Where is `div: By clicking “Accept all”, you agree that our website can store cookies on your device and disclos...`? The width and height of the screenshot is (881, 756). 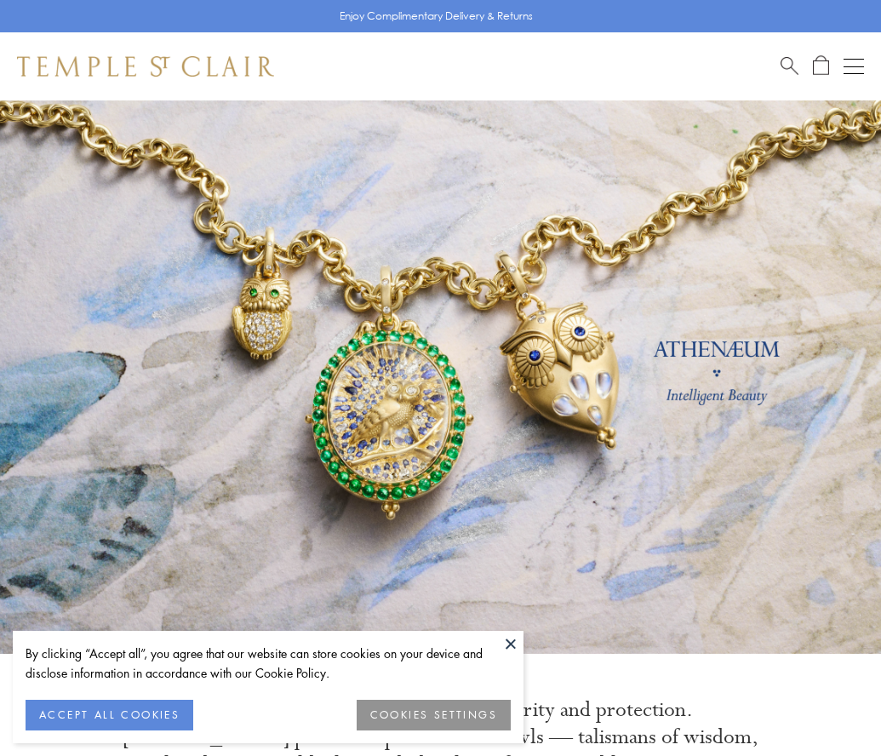 div: By clicking “Accept all”, you agree that our website can store cookies on your device and disclos... is located at coordinates (268, 663).